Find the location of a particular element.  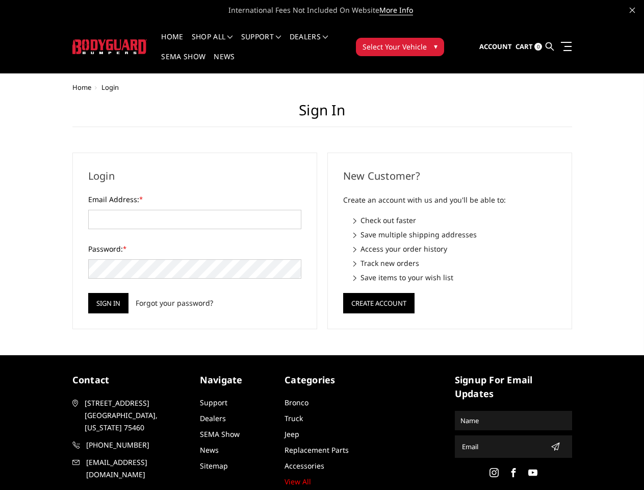

li: Access your order history is located at coordinates (455, 248).